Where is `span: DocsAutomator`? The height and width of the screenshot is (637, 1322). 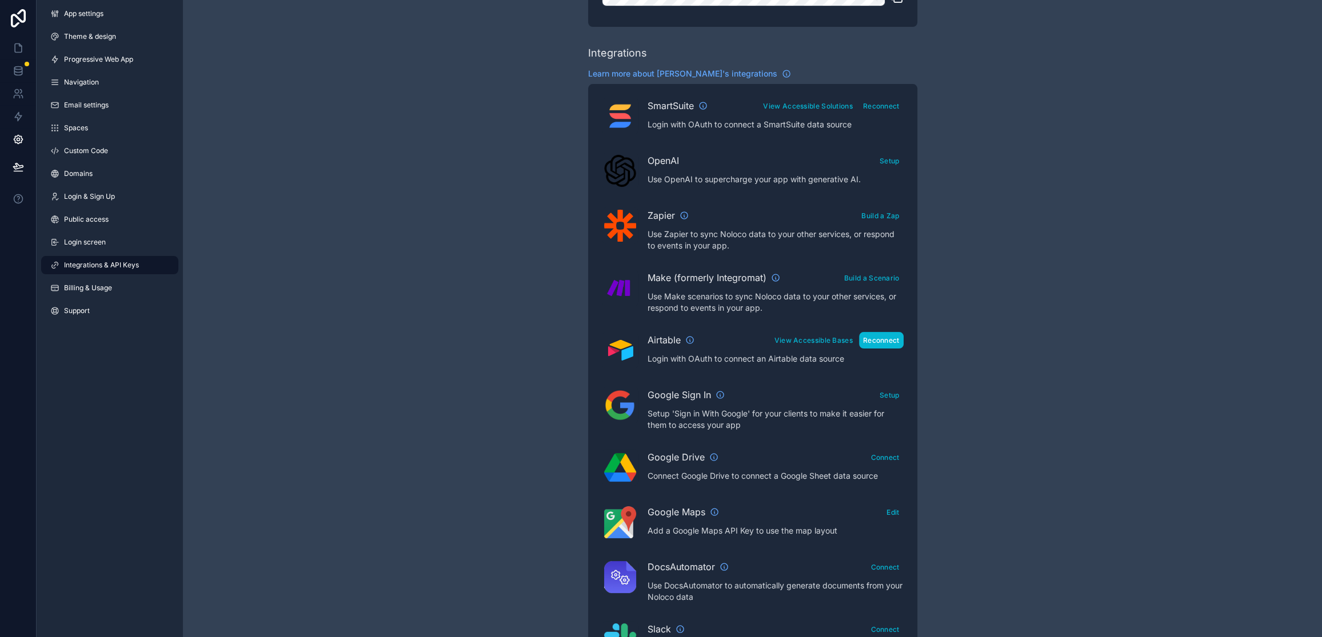 span: DocsAutomator is located at coordinates (682, 567).